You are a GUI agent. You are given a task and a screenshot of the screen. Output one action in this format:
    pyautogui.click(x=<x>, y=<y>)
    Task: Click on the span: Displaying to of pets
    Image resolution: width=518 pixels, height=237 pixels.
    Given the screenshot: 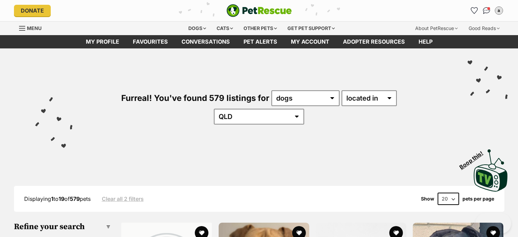 What is the action you would take?
    pyautogui.click(x=57, y=199)
    